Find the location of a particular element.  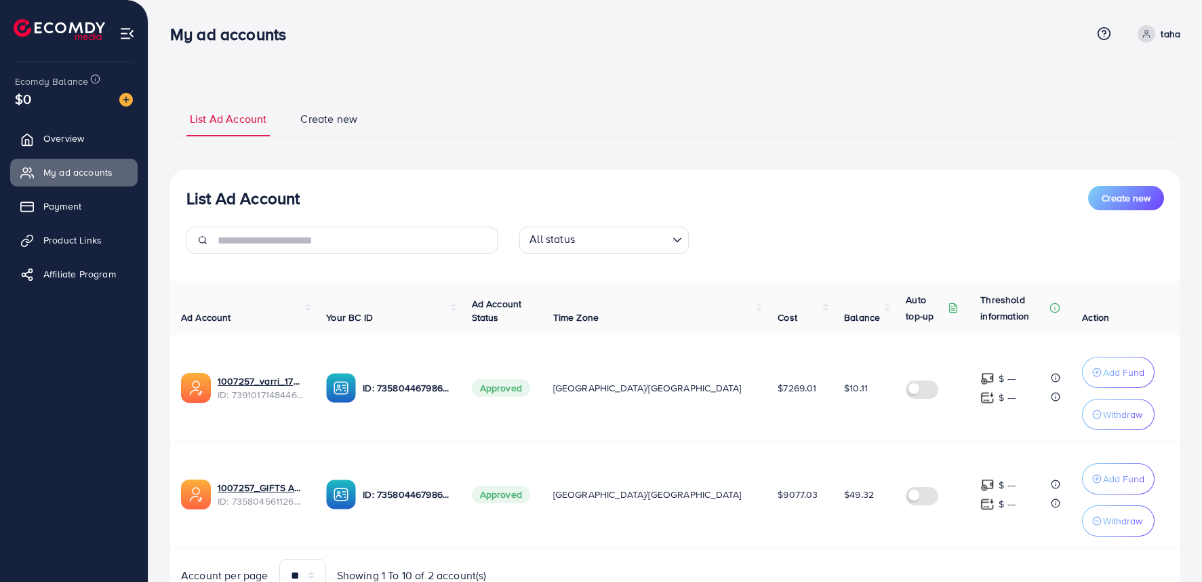

span: Action is located at coordinates (1096, 317).